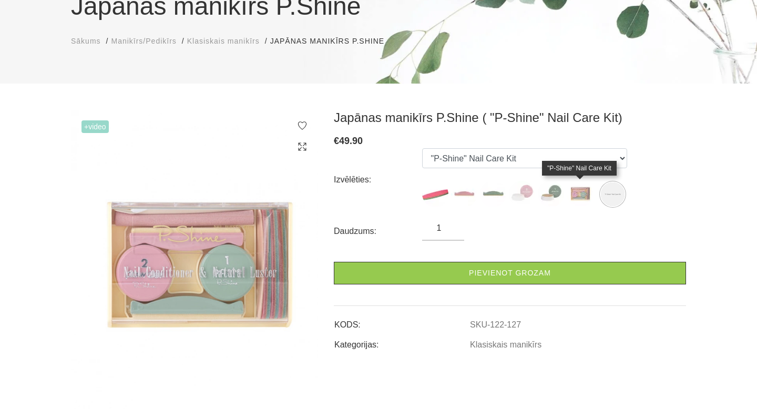 The width and height of the screenshot is (757, 409). I want to click on span: +Video, so click(95, 127).